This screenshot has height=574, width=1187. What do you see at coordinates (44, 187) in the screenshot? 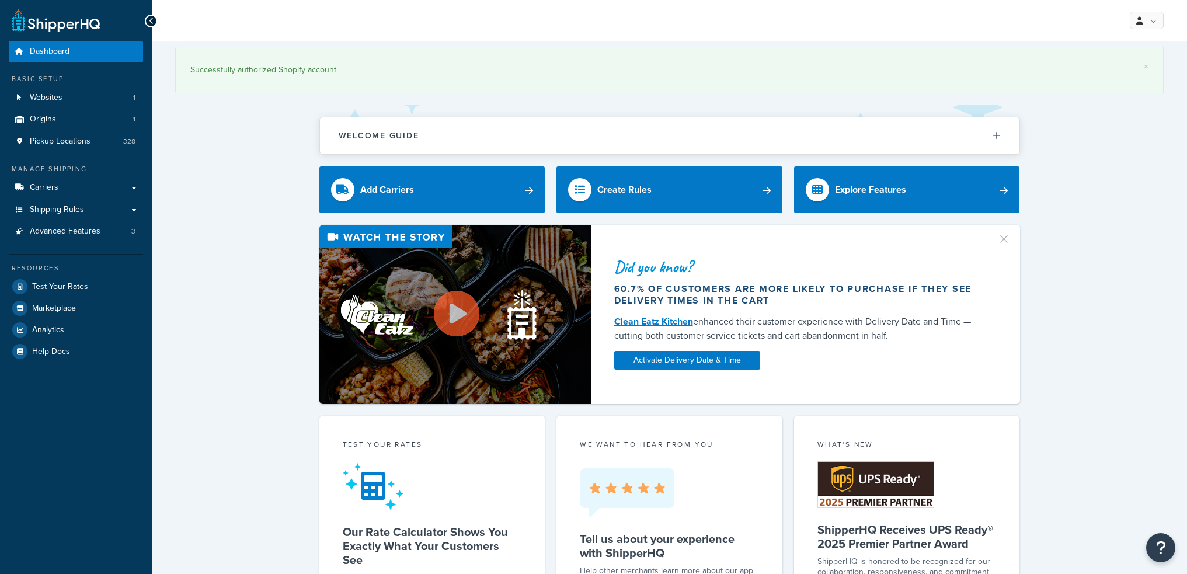
I see `span: Carriers` at bounding box center [44, 187].